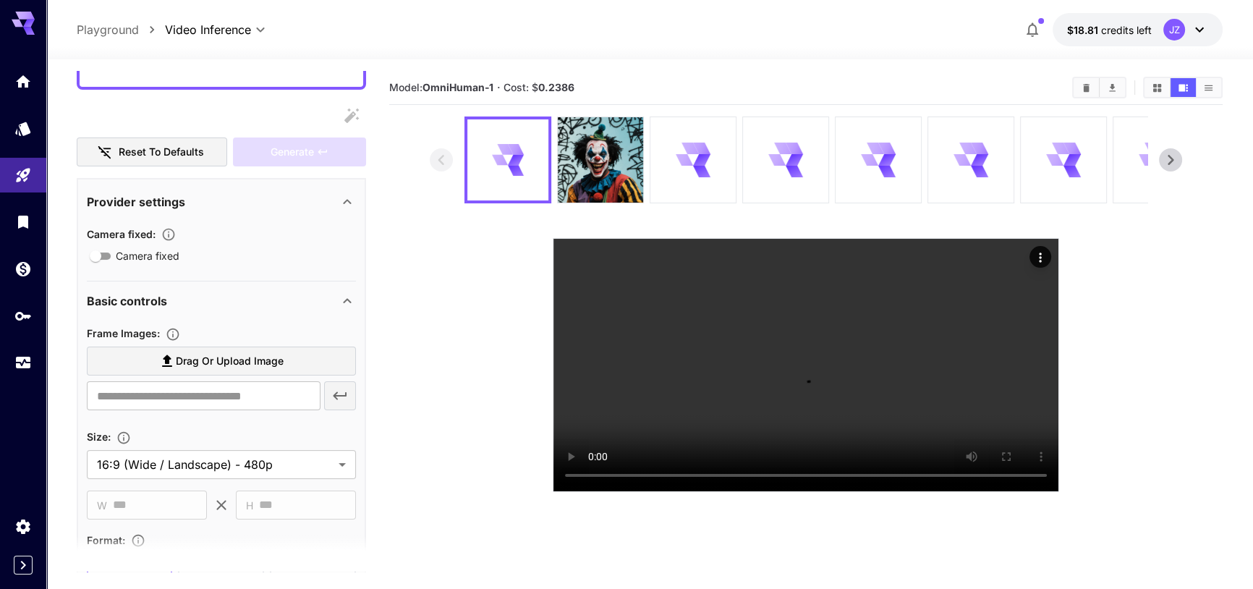 This screenshot has width=1253, height=589. What do you see at coordinates (148, 255) in the screenshot?
I see `span: Camera fixed` at bounding box center [148, 255].